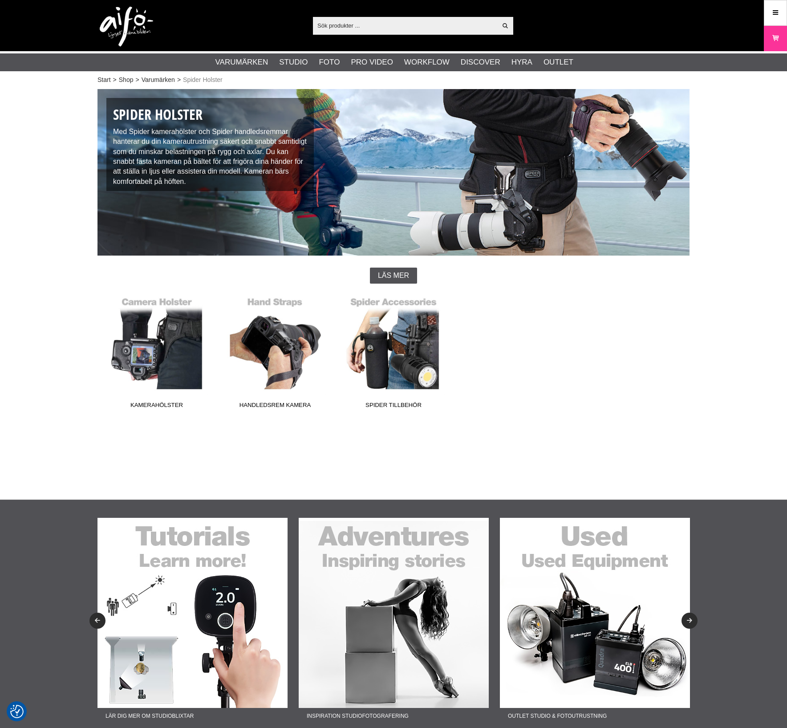 The width and height of the screenshot is (787, 728). I want to click on a: Foto, so click(329, 62).